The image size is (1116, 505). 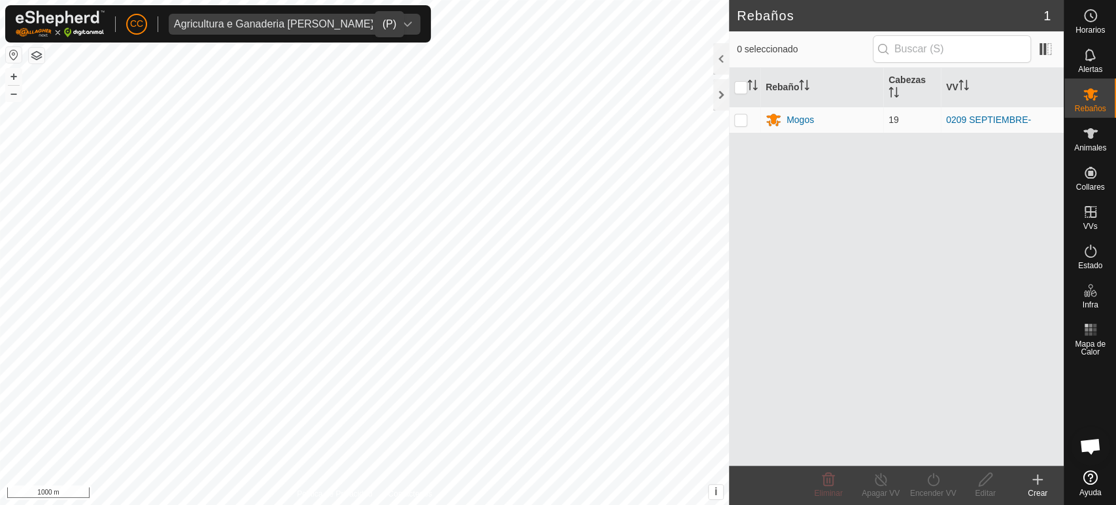 What do you see at coordinates (1090, 226) in the screenshot?
I see `span: VVs` at bounding box center [1090, 226].